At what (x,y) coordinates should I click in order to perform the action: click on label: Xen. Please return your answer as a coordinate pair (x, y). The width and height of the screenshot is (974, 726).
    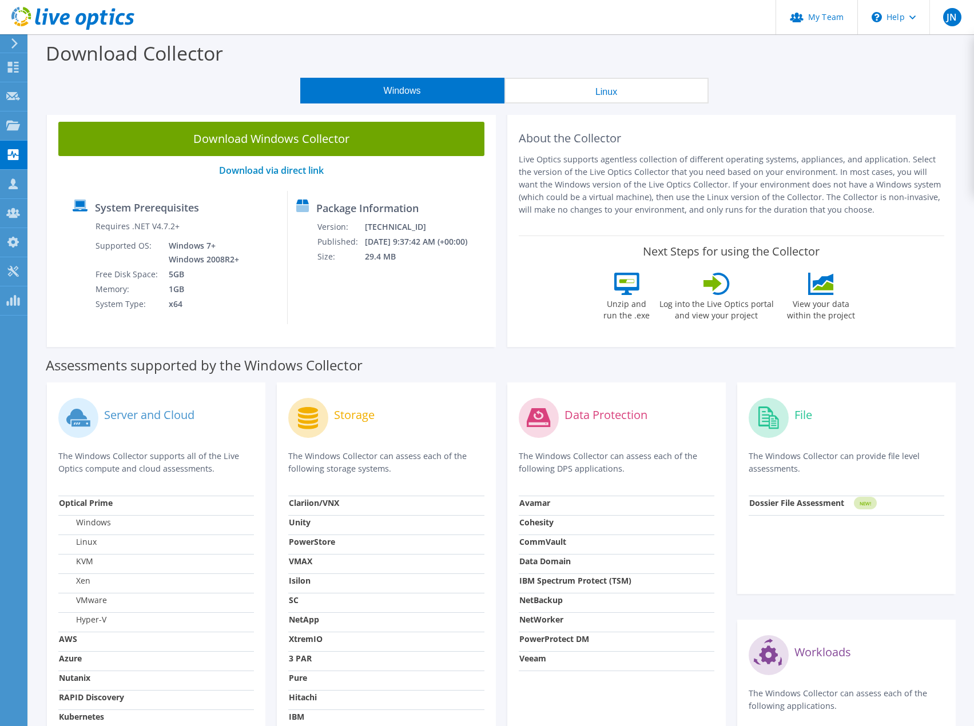
    Looking at the image, I should click on (74, 581).